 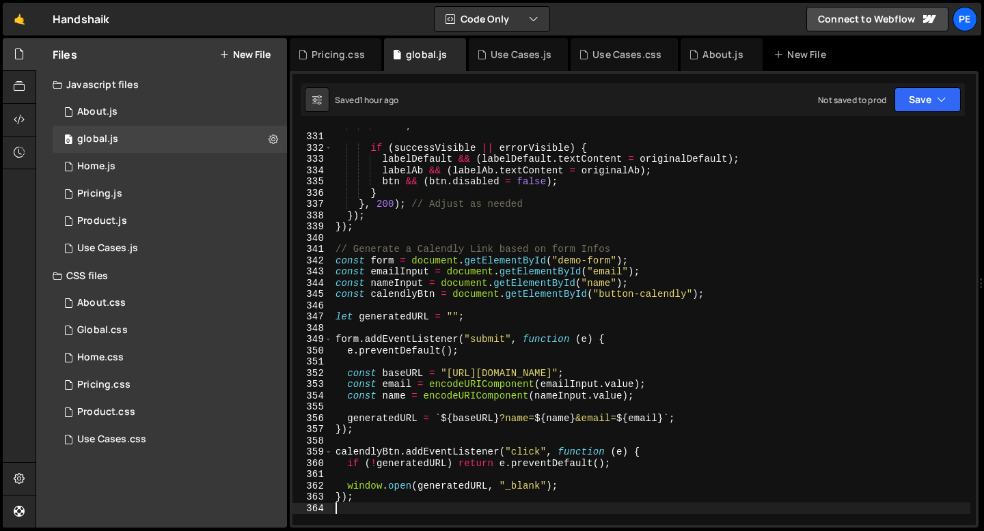 I want to click on div: 357, so click(x=312, y=430).